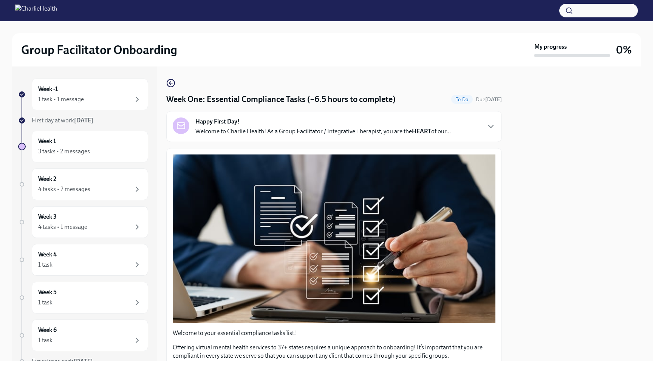 The width and height of the screenshot is (653, 369). Describe the element at coordinates (48, 89) in the screenshot. I see `h6: Week -1` at that location.